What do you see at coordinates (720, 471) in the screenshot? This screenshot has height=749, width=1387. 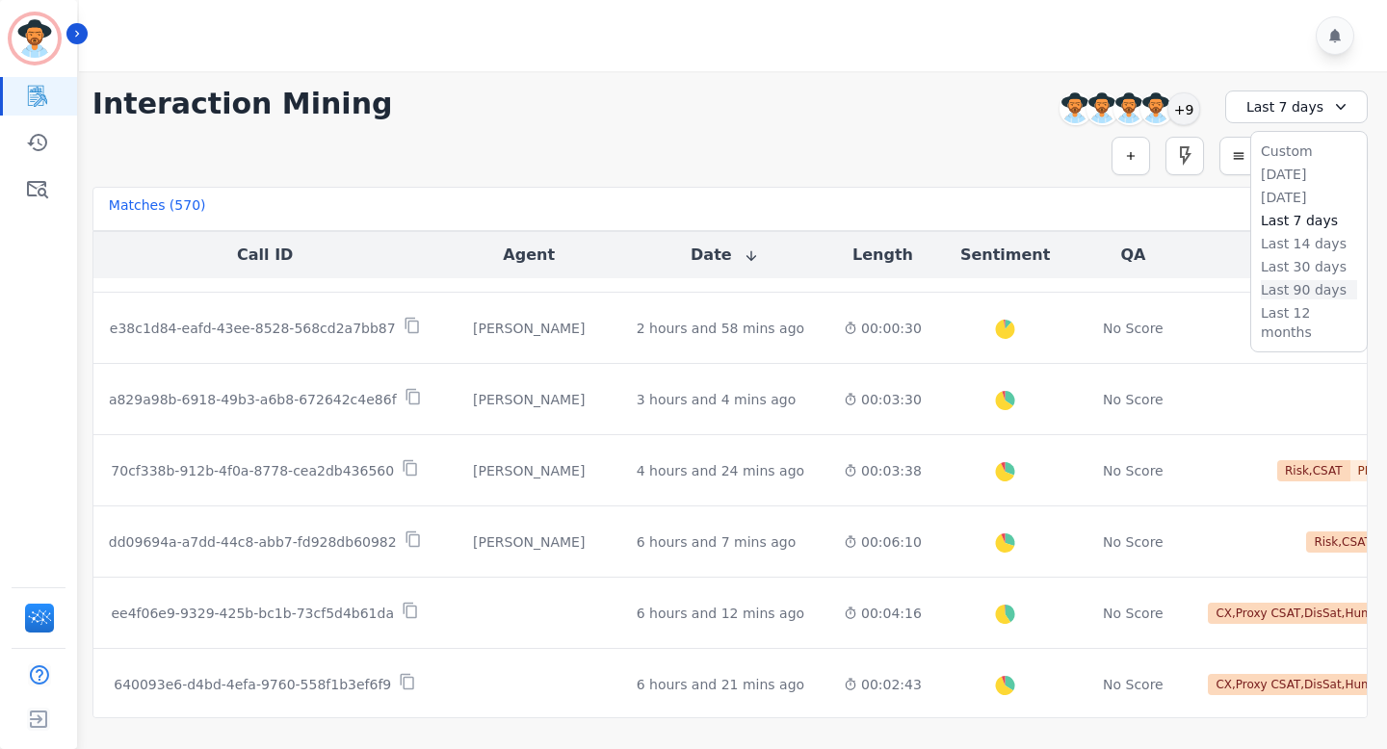 I see `div: 4 hours and 24 mins ago` at bounding box center [720, 471].